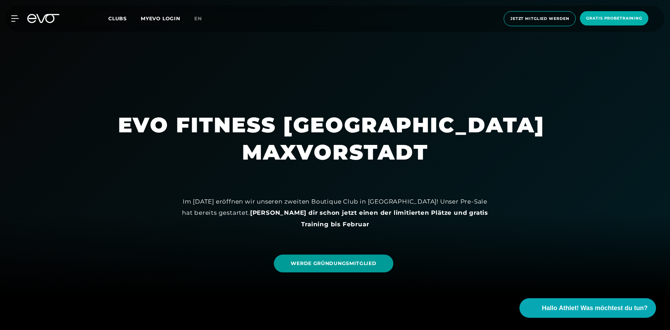 The width and height of the screenshot is (670, 330). I want to click on span: Jetzt Mitglied werden, so click(540, 19).